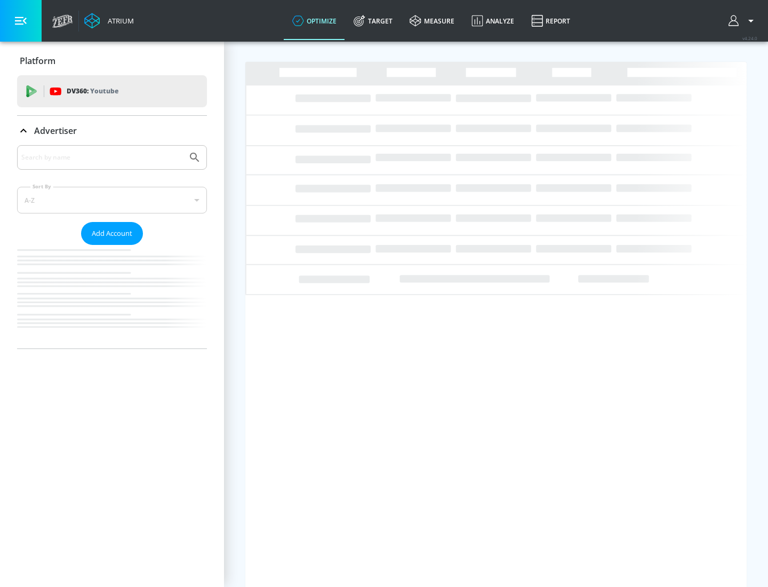 This screenshot has height=587, width=768. What do you see at coordinates (112, 91) in the screenshot?
I see `div: DV360: Youtube` at bounding box center [112, 91].